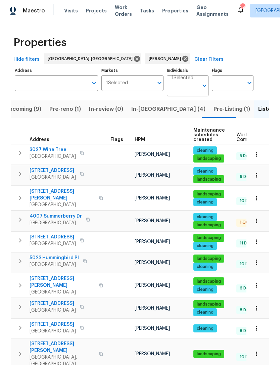 The height and width of the screenshot is (365, 280). I want to click on span: Upcoming (9), so click(23, 109).